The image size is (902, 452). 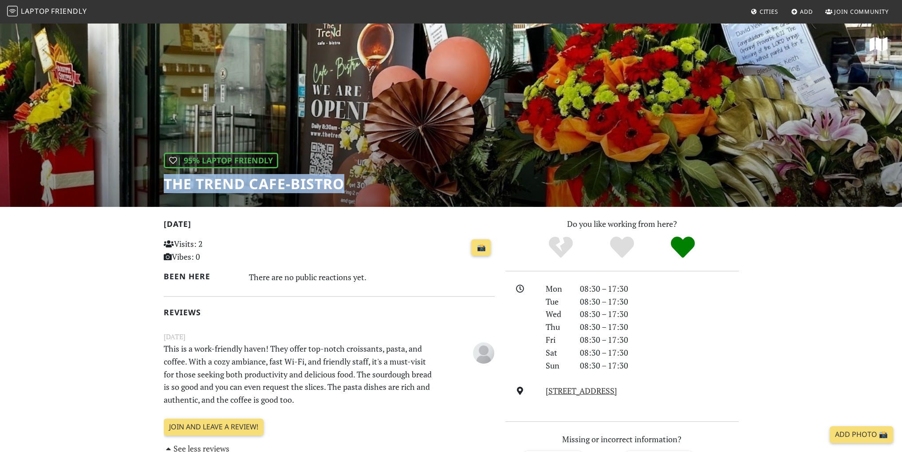 I want to click on h2: Reviews, so click(x=329, y=312).